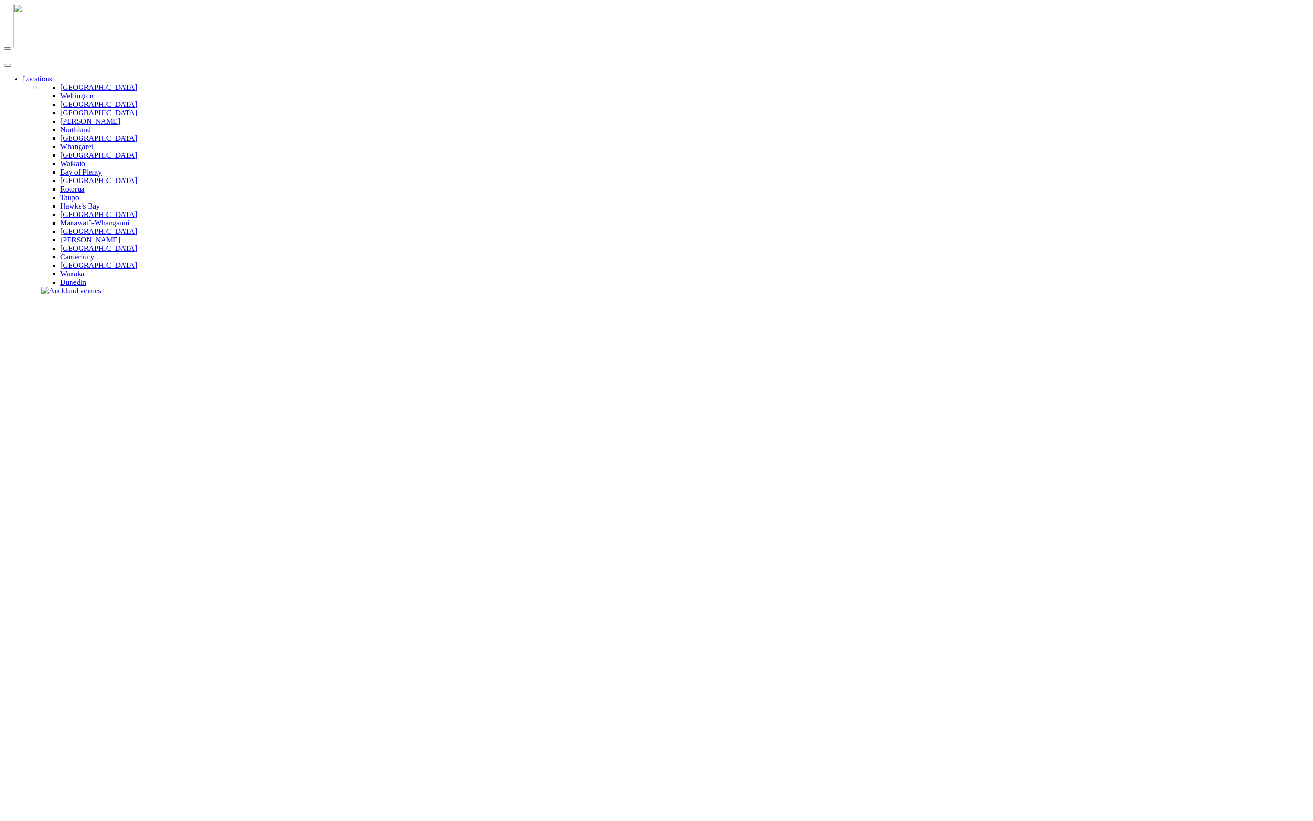  I want to click on a: Canterbury, so click(77, 257).